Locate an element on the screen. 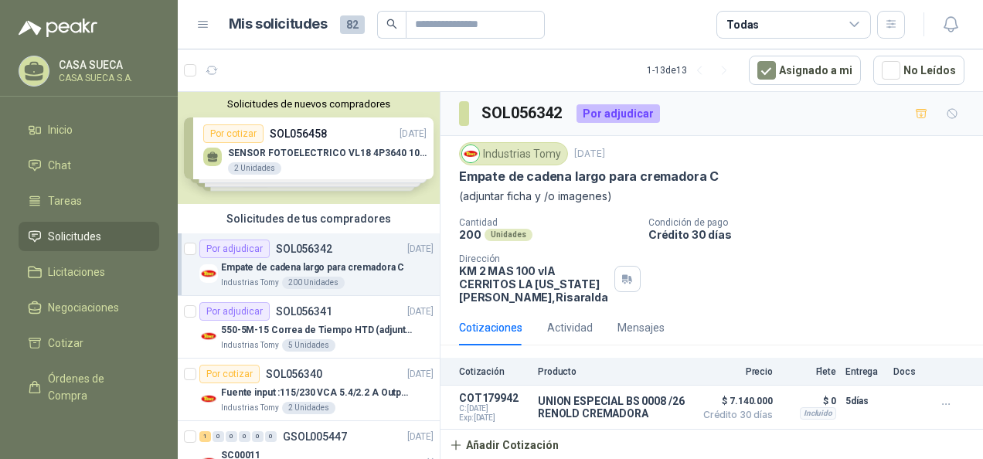  a: Chat is located at coordinates (89, 165).